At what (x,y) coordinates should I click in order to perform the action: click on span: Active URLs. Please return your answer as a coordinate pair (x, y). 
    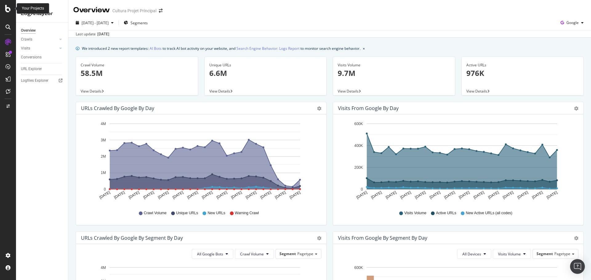
    Looking at the image, I should click on (446, 213).